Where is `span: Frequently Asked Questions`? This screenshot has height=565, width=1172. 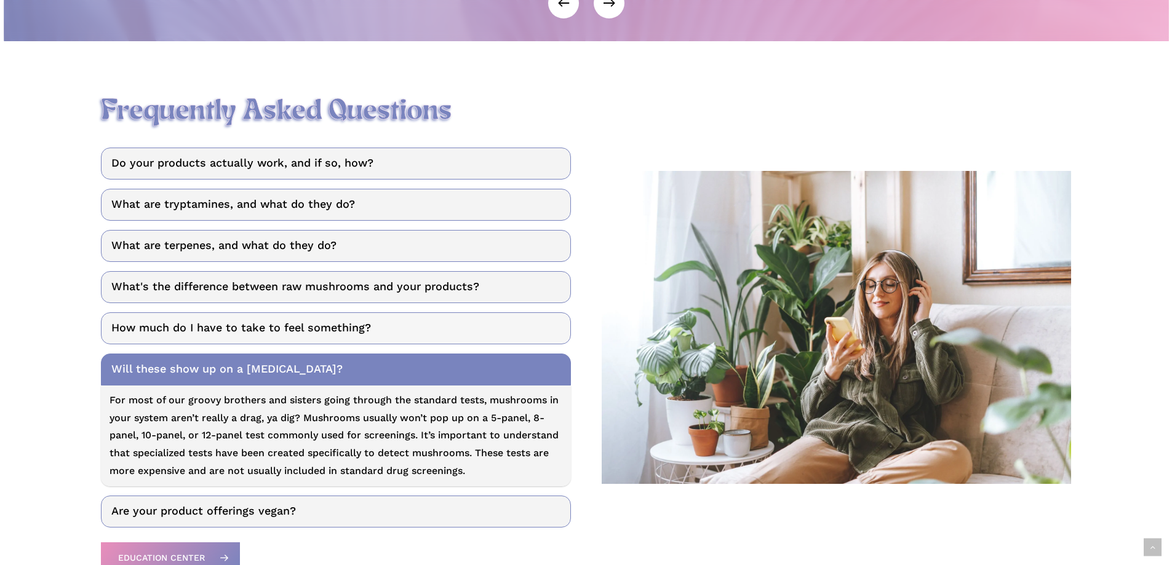
span: Frequently Asked Questions is located at coordinates (276, 111).